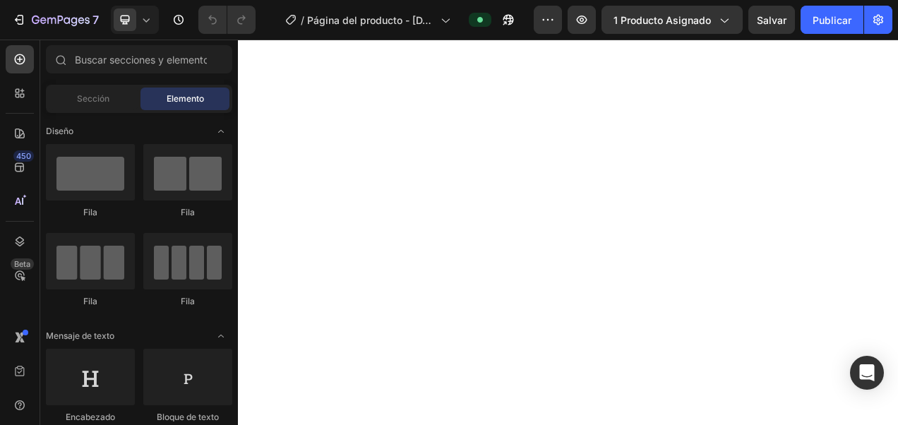 This screenshot has width=898, height=425. I want to click on span: Sección, so click(93, 99).